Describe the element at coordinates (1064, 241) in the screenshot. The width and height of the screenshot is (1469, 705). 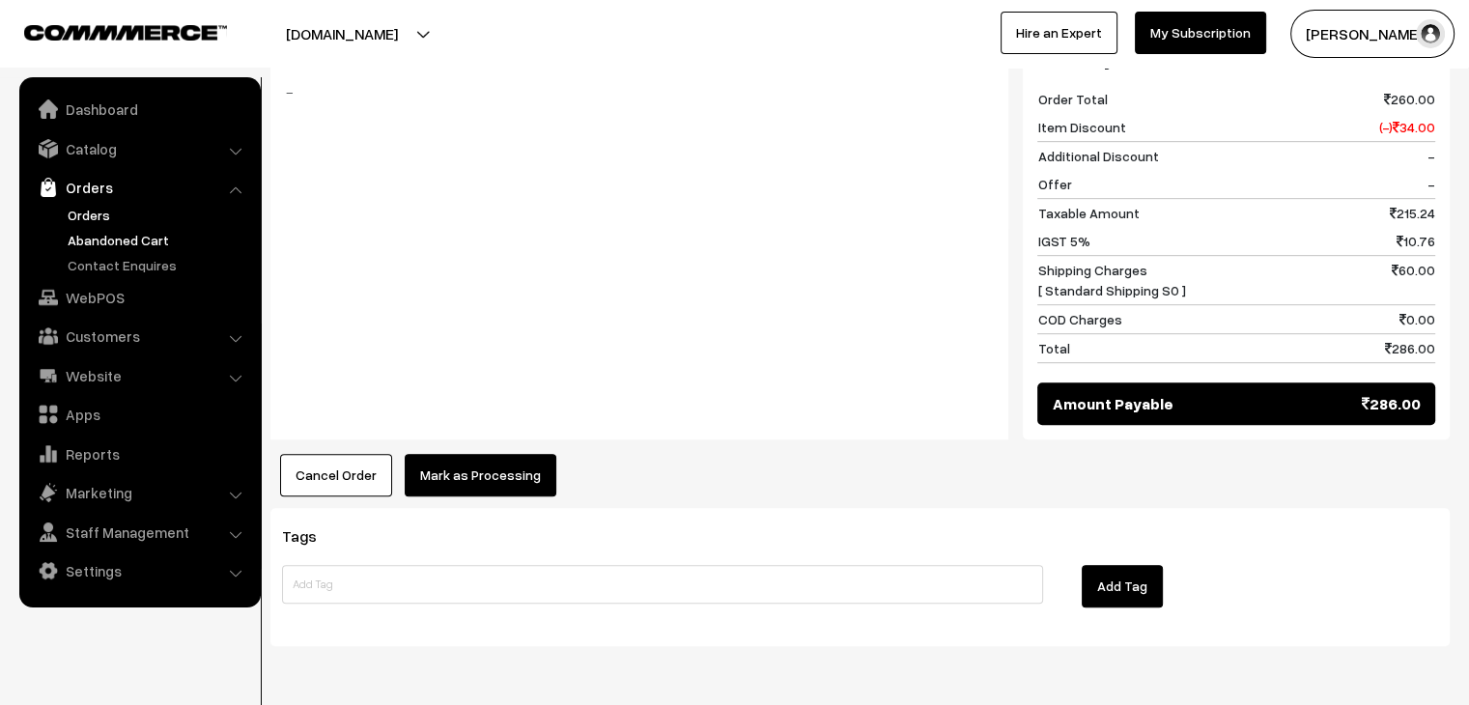
I see `span: IGST 5%` at that location.